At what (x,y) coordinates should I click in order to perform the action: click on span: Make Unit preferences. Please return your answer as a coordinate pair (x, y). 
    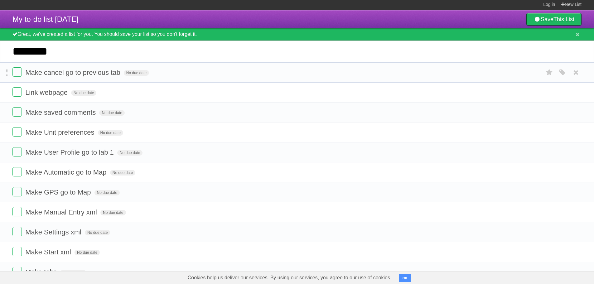
    Looking at the image, I should click on (60, 132).